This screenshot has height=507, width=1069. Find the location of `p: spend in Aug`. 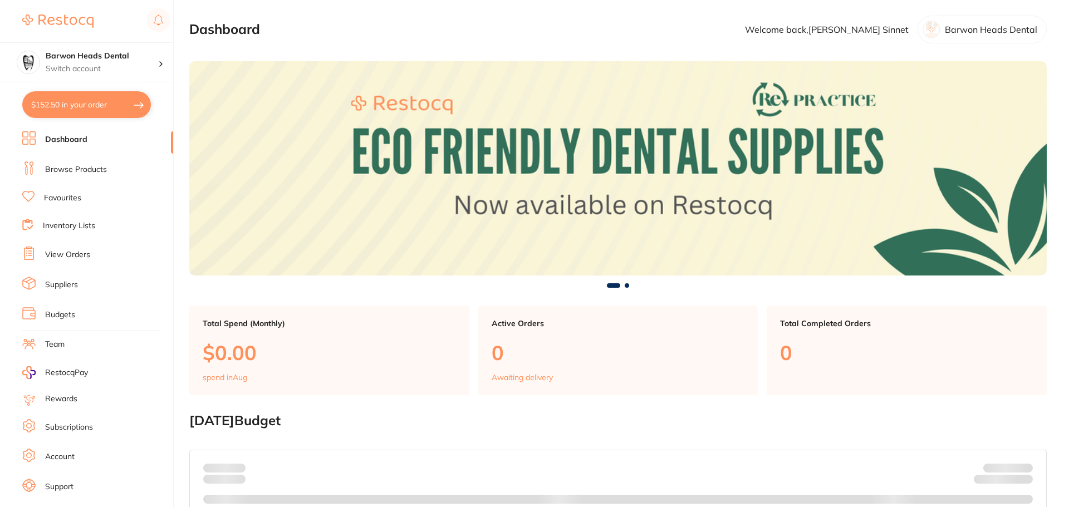

p: spend in Aug is located at coordinates (225, 378).